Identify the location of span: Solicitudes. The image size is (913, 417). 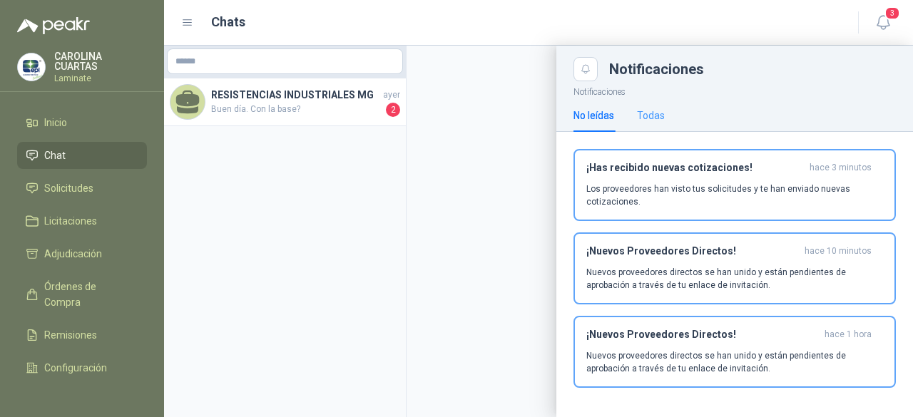
(68, 188).